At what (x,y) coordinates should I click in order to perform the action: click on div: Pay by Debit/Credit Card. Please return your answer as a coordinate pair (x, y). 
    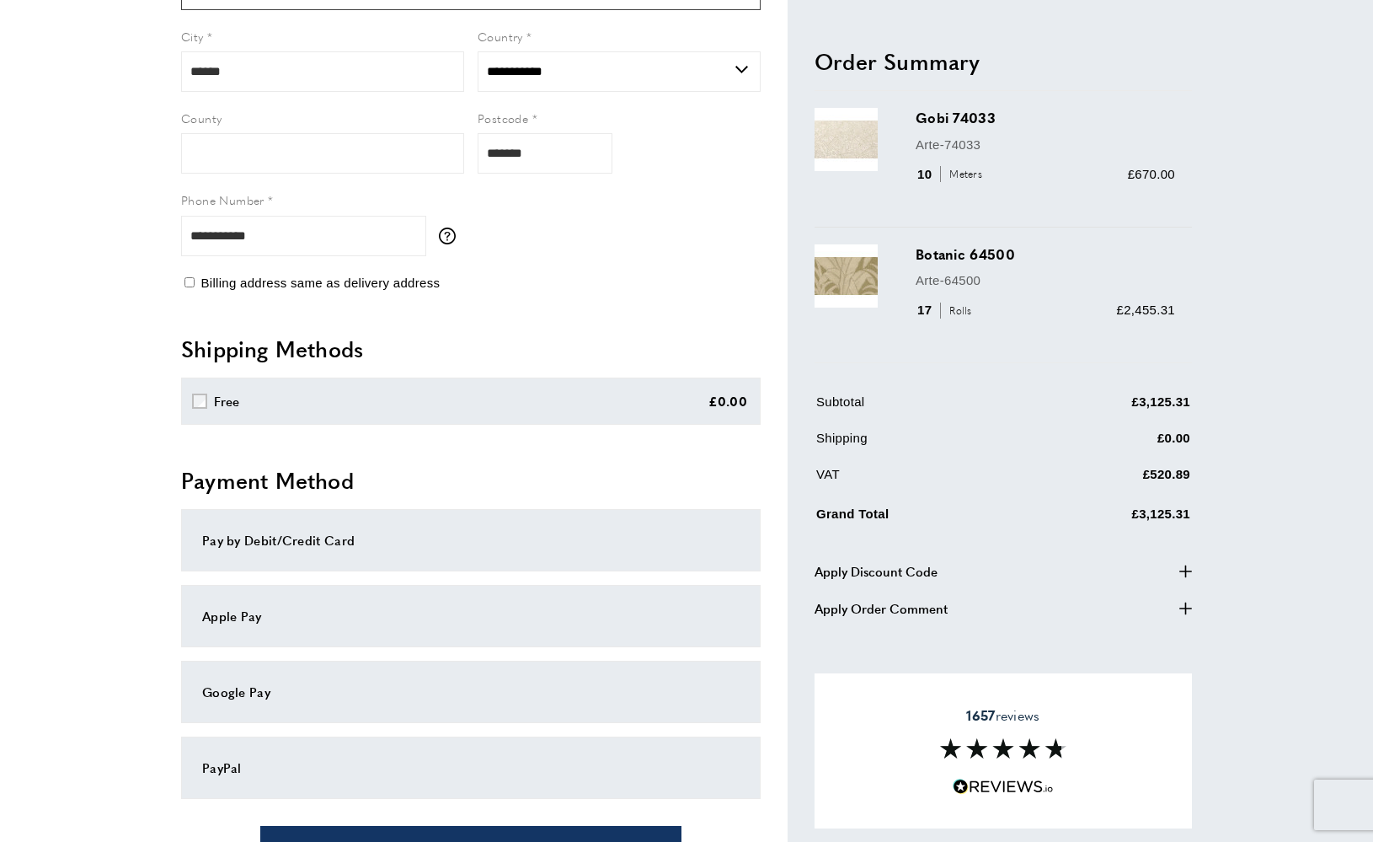
    Looking at the image, I should click on (471, 540).